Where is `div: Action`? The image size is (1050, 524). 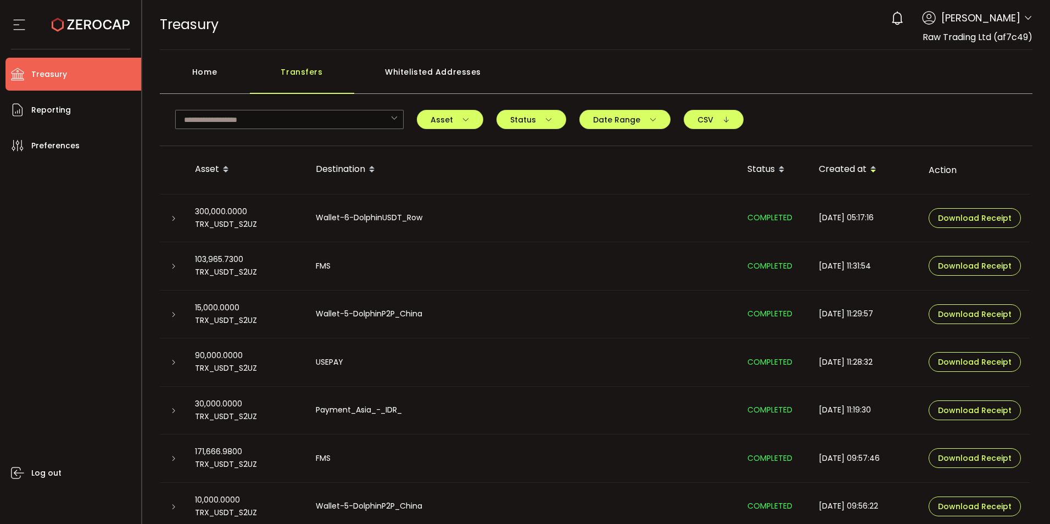 div: Action is located at coordinates (975, 170).